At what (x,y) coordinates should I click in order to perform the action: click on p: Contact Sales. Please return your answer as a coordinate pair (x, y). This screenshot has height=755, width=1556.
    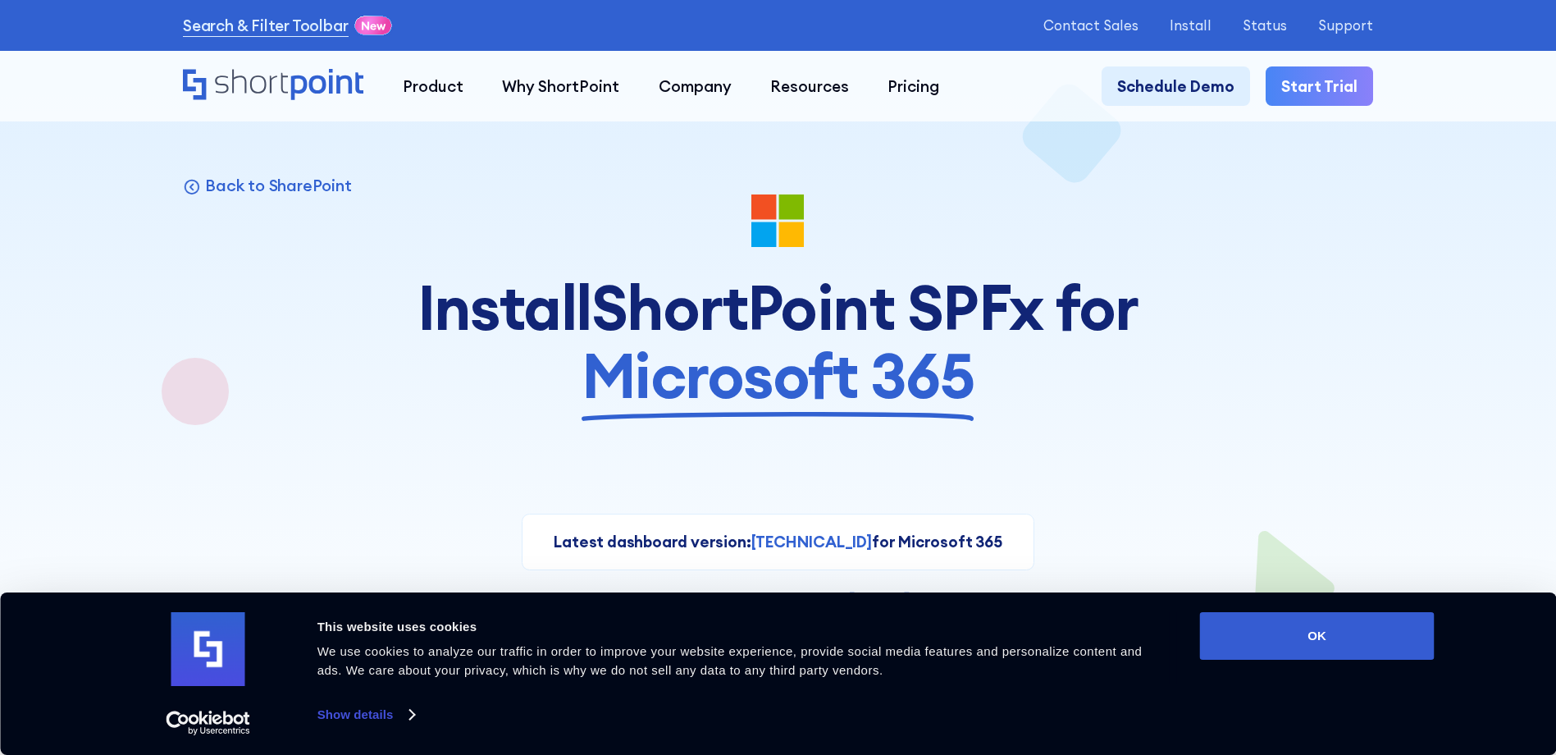
    Looking at the image, I should click on (1091, 25).